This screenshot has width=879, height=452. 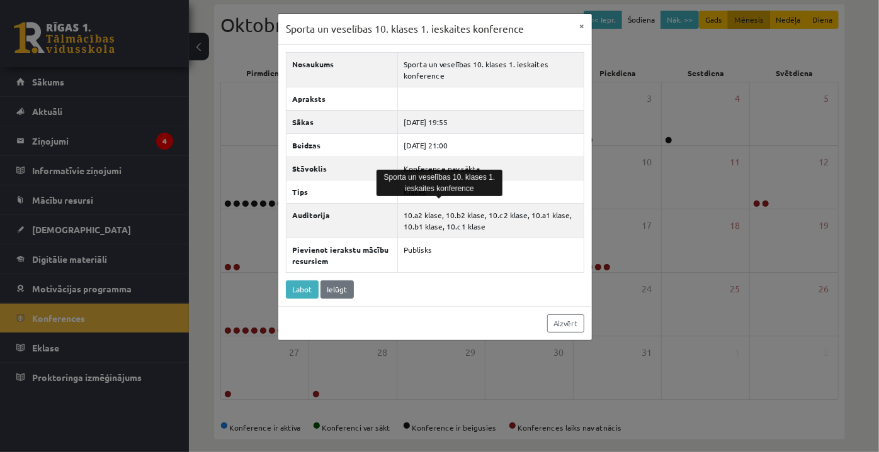 I want to click on h3: Sporta un veselības 10. klases 1. ieskaites konference, so click(x=405, y=29).